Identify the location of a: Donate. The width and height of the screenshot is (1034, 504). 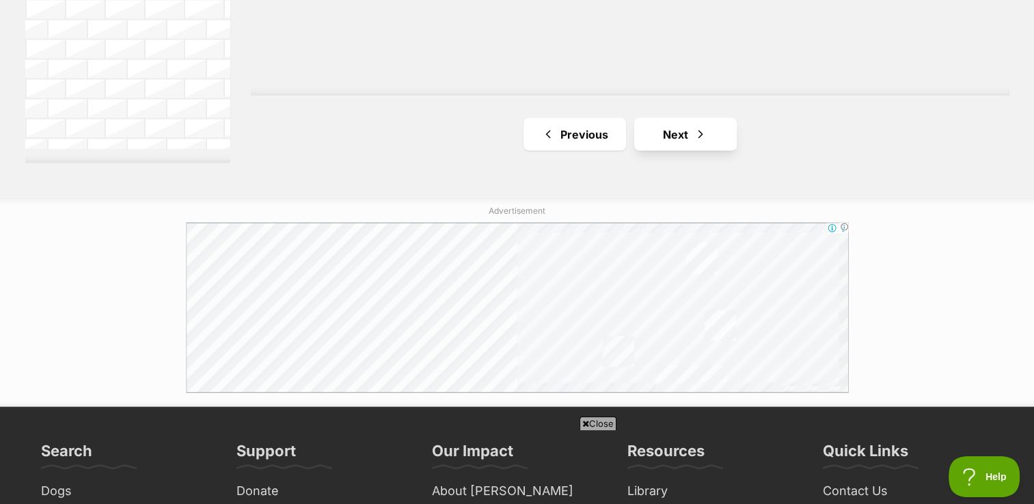
(322, 491).